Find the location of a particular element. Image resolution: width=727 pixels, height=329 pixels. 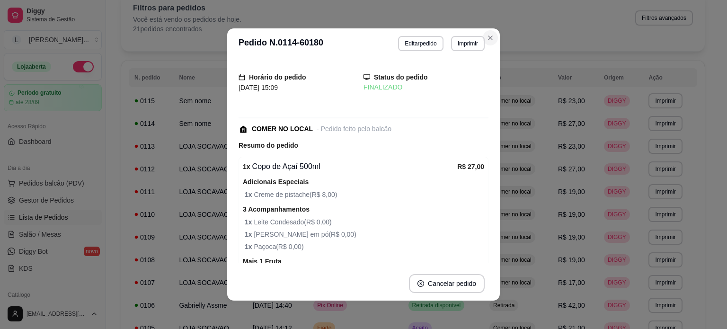

div: COMER NO LOCAL is located at coordinates (282, 129).